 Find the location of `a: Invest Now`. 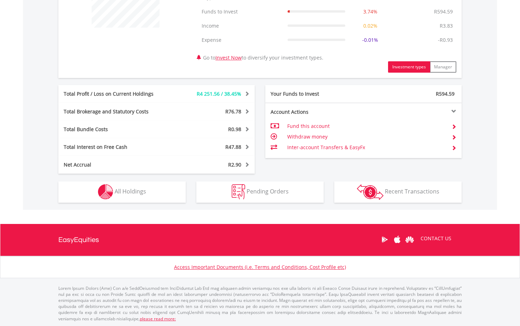

a: Invest Now is located at coordinates (229, 57).